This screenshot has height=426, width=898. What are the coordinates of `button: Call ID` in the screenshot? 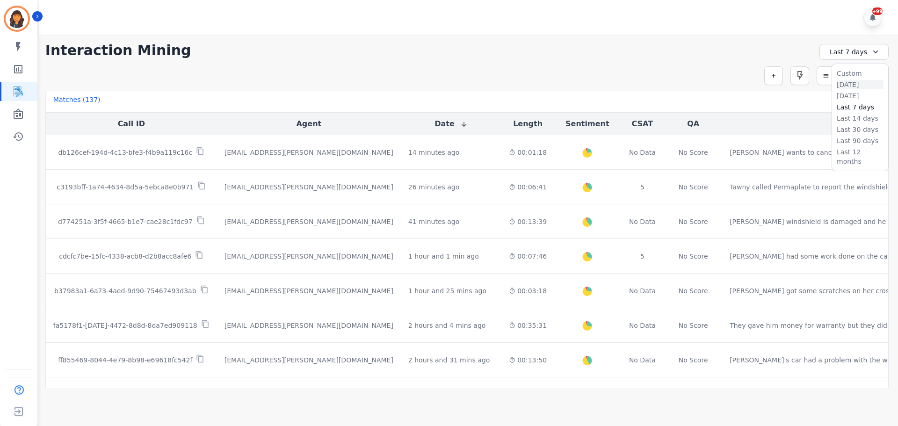 It's located at (131, 124).